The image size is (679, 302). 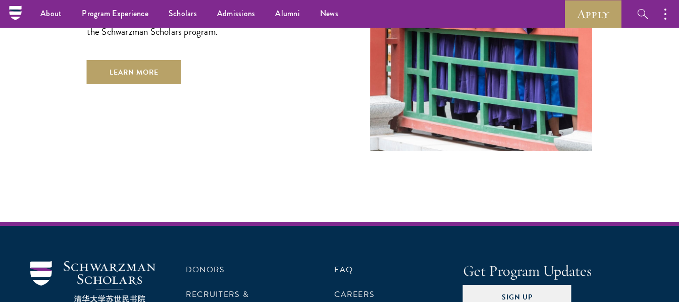 I want to click on h4: Get Program Updates, so click(x=555, y=271).